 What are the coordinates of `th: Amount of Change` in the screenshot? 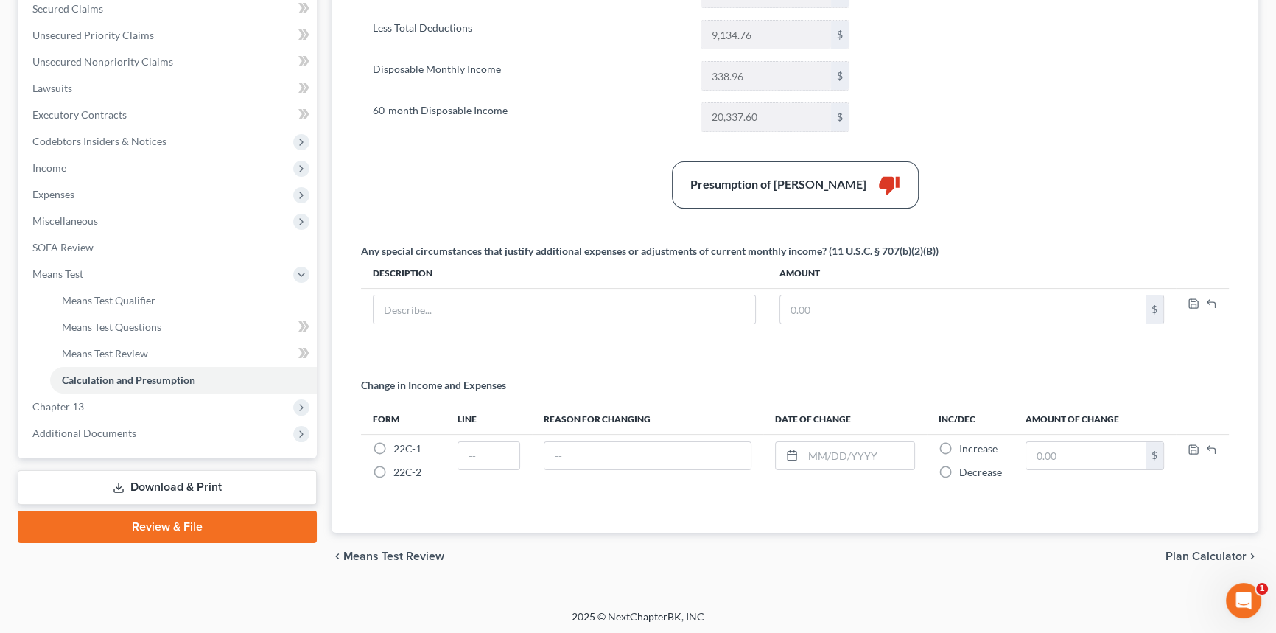 It's located at (1095, 419).